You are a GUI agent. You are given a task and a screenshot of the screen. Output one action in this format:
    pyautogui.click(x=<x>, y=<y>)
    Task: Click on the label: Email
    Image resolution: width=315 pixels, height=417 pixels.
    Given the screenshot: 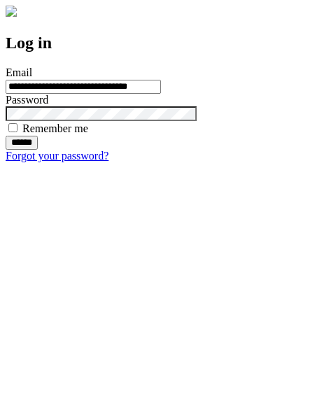 What is the action you would take?
    pyautogui.click(x=19, y=72)
    